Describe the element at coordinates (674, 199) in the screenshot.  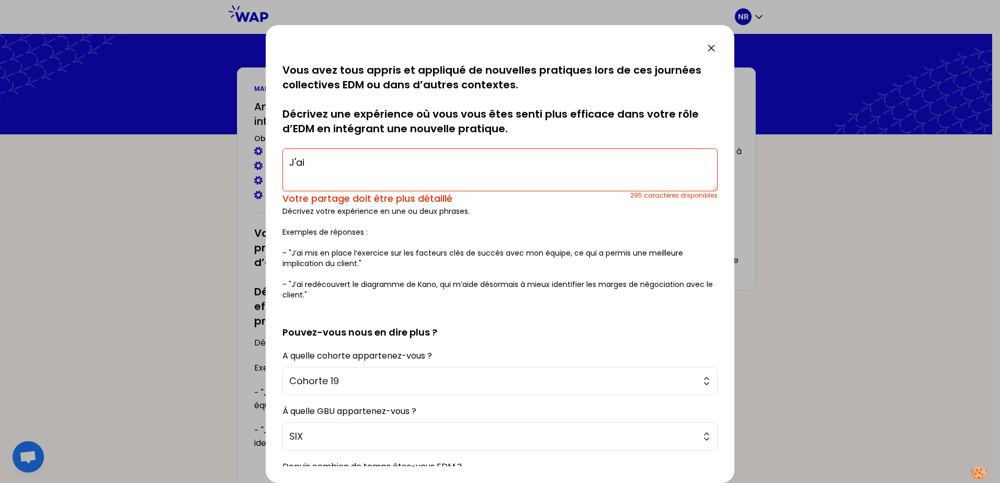
I see `div: 295 caractères disponibles` at that location.